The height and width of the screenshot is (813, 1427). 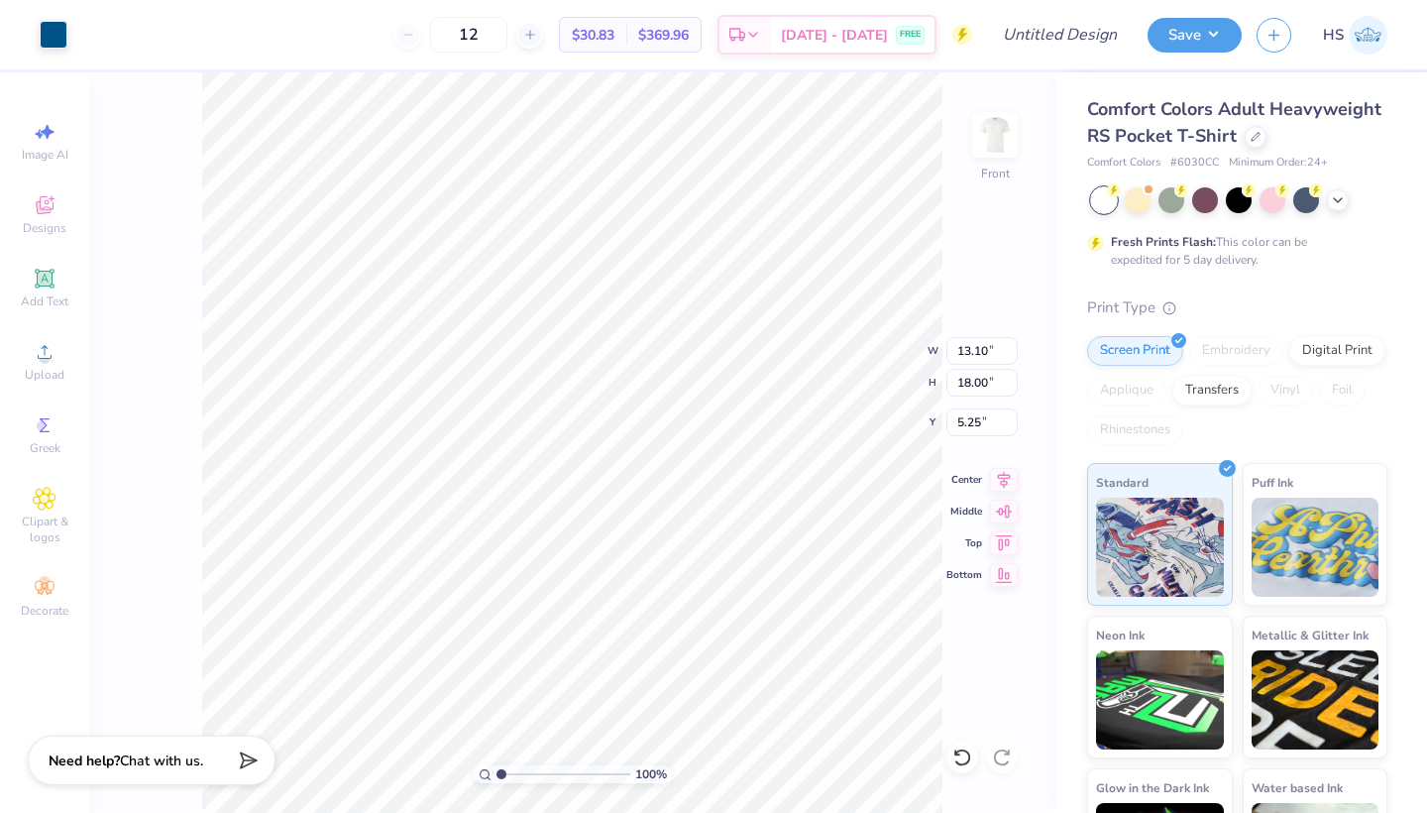 What do you see at coordinates (1310, 634) in the screenshot?
I see `span: Metallic & Glitter Ink` at bounding box center [1310, 634].